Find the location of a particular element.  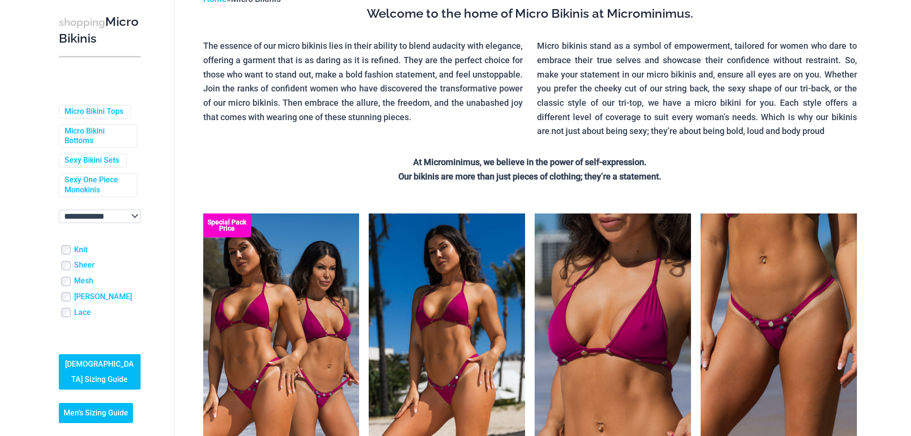

p: The essence of our micro bikinis lies in their ability to blend audacity with elegance, offering ... is located at coordinates (363, 81).